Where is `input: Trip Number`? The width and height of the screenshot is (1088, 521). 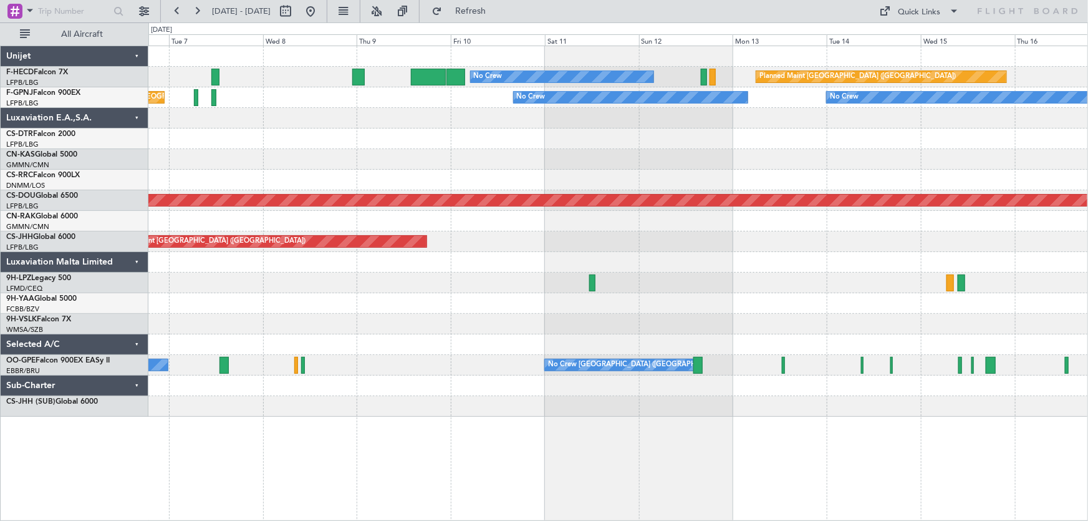 input: Trip Number is located at coordinates (74, 11).